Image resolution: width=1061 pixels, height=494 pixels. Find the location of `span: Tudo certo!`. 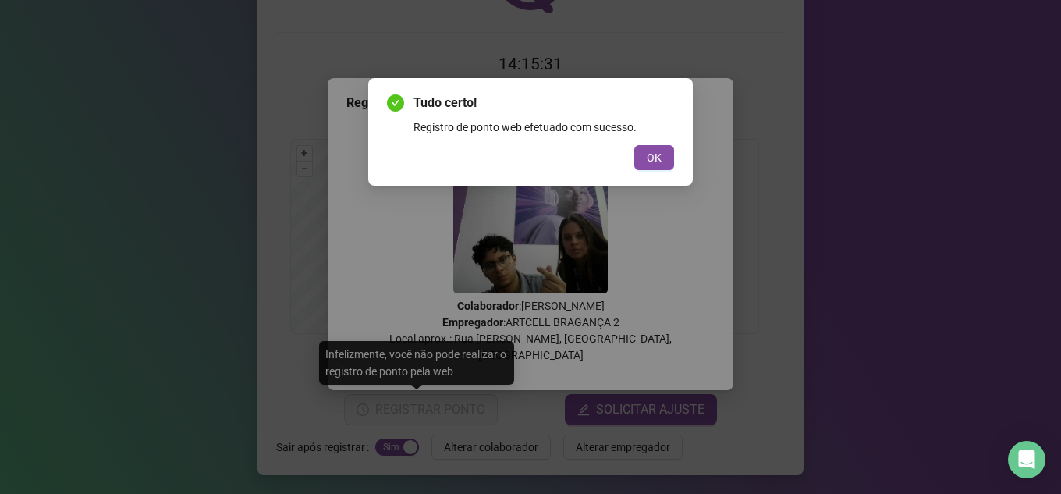

span: Tudo certo! is located at coordinates (544, 103).